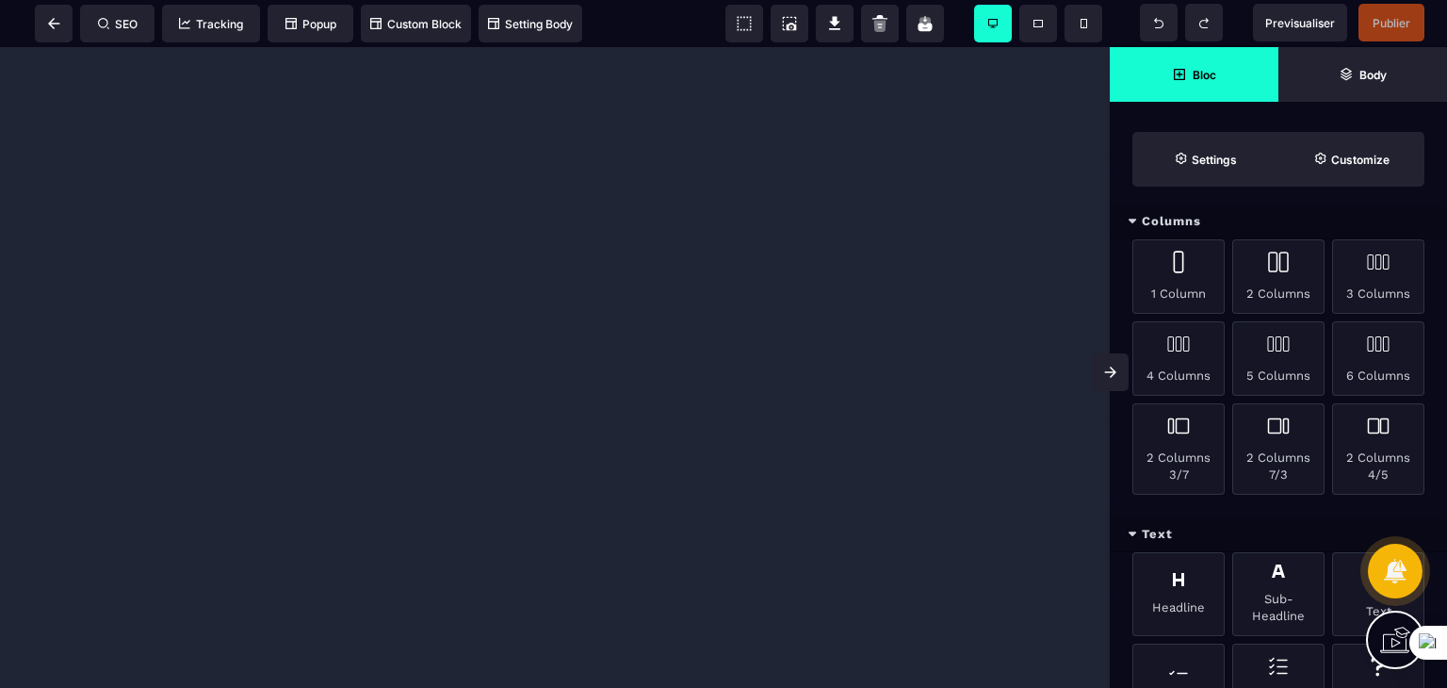 This screenshot has width=1447, height=688. Describe the element at coordinates (1391, 23) in the screenshot. I see `span: Publier` at that location.